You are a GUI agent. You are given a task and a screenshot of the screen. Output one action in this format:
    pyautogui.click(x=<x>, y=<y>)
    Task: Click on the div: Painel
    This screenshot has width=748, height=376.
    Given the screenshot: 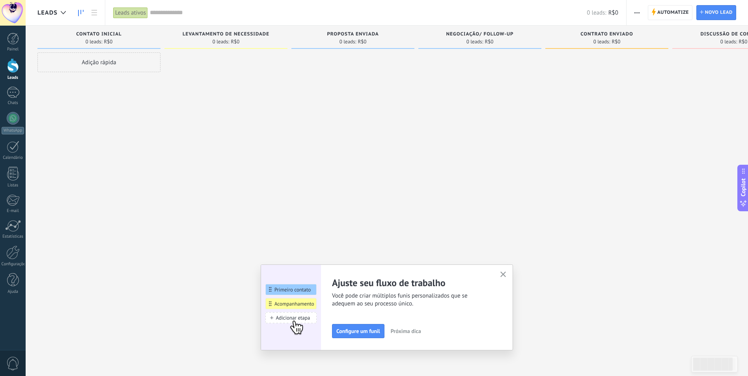 What is the action you would take?
    pyautogui.click(x=13, y=49)
    